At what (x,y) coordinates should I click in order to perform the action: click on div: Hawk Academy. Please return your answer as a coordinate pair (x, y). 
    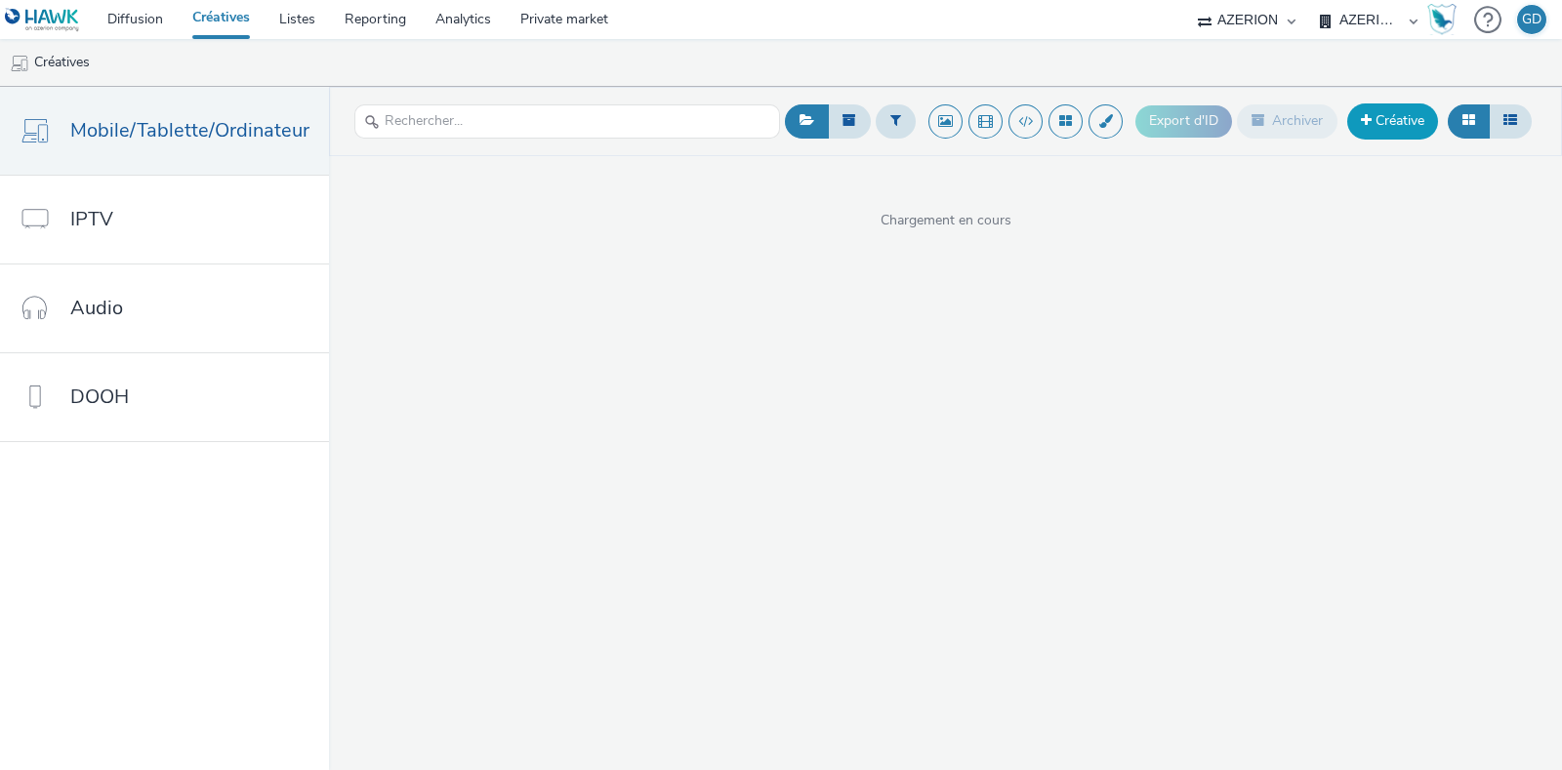
    Looking at the image, I should click on (1442, 20).